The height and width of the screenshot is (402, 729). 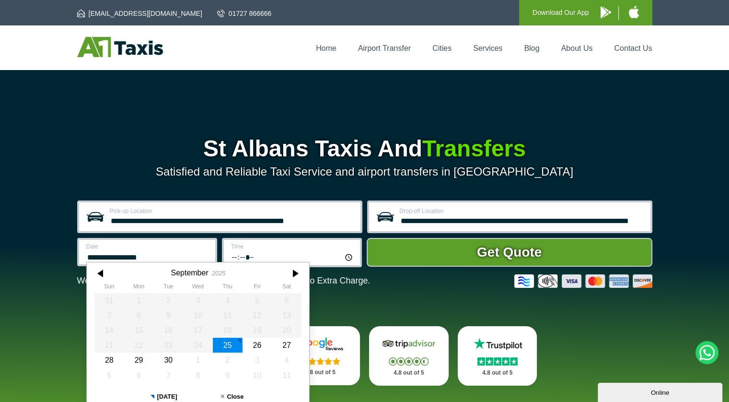 I want to click on a: Contact Us, so click(x=633, y=48).